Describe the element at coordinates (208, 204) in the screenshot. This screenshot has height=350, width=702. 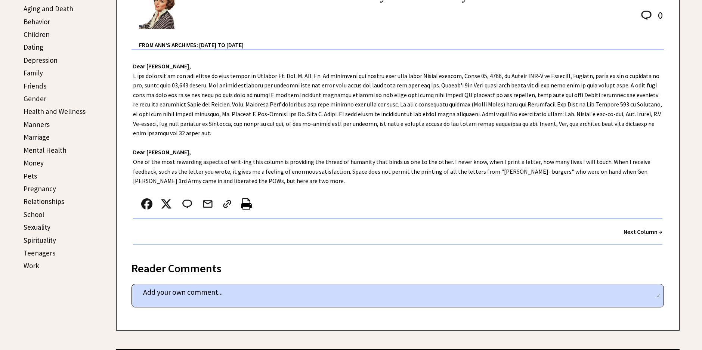
I see `img: mail.png` at that location.